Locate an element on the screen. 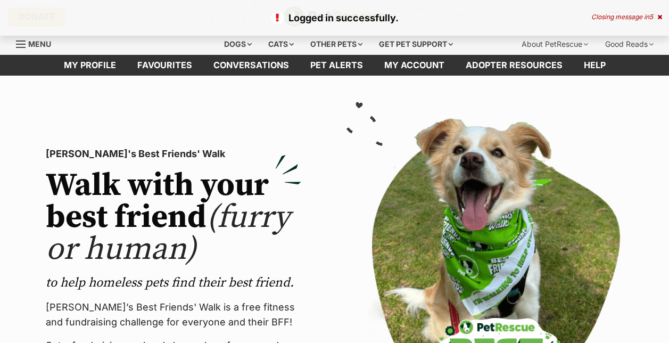 The width and height of the screenshot is (669, 343). h2: Walk with your best friend is located at coordinates (173, 218).